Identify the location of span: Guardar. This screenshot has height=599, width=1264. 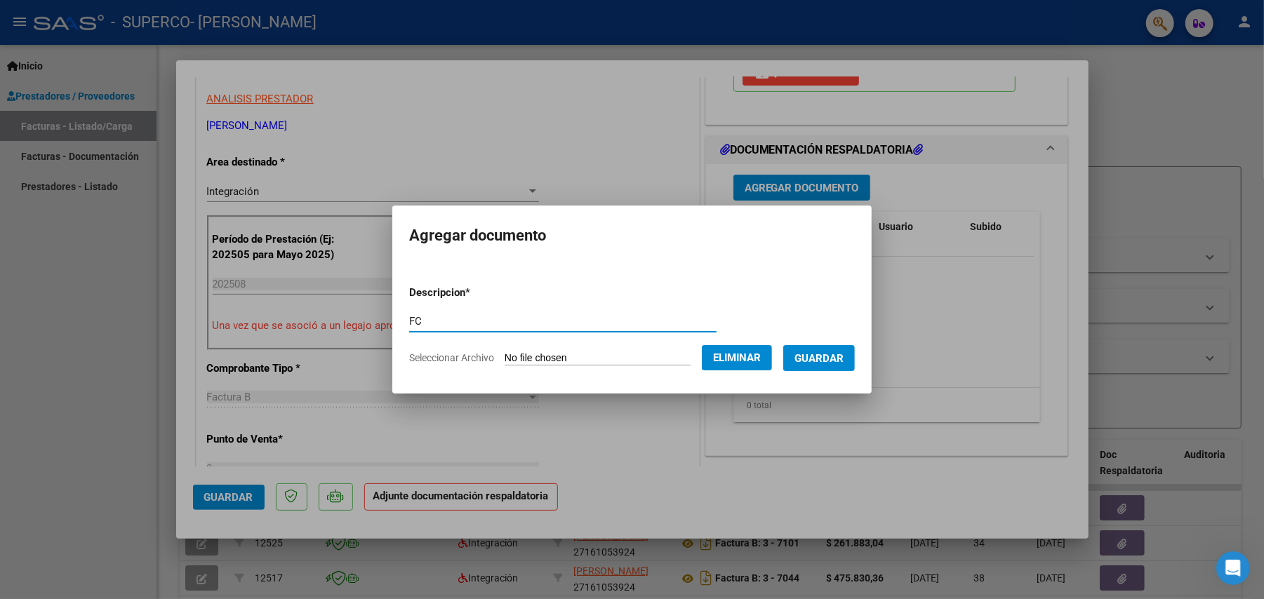
(819, 359).